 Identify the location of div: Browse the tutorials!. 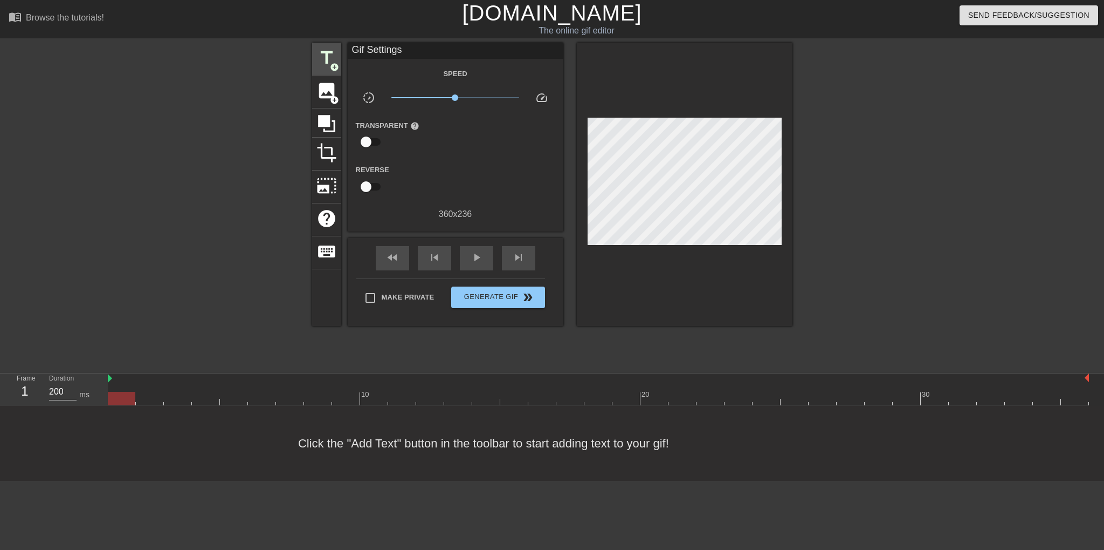
(65, 17).